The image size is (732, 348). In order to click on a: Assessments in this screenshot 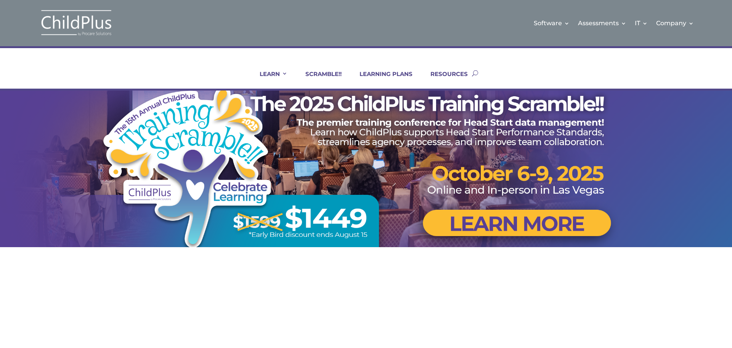, I will do `click(602, 23)`.